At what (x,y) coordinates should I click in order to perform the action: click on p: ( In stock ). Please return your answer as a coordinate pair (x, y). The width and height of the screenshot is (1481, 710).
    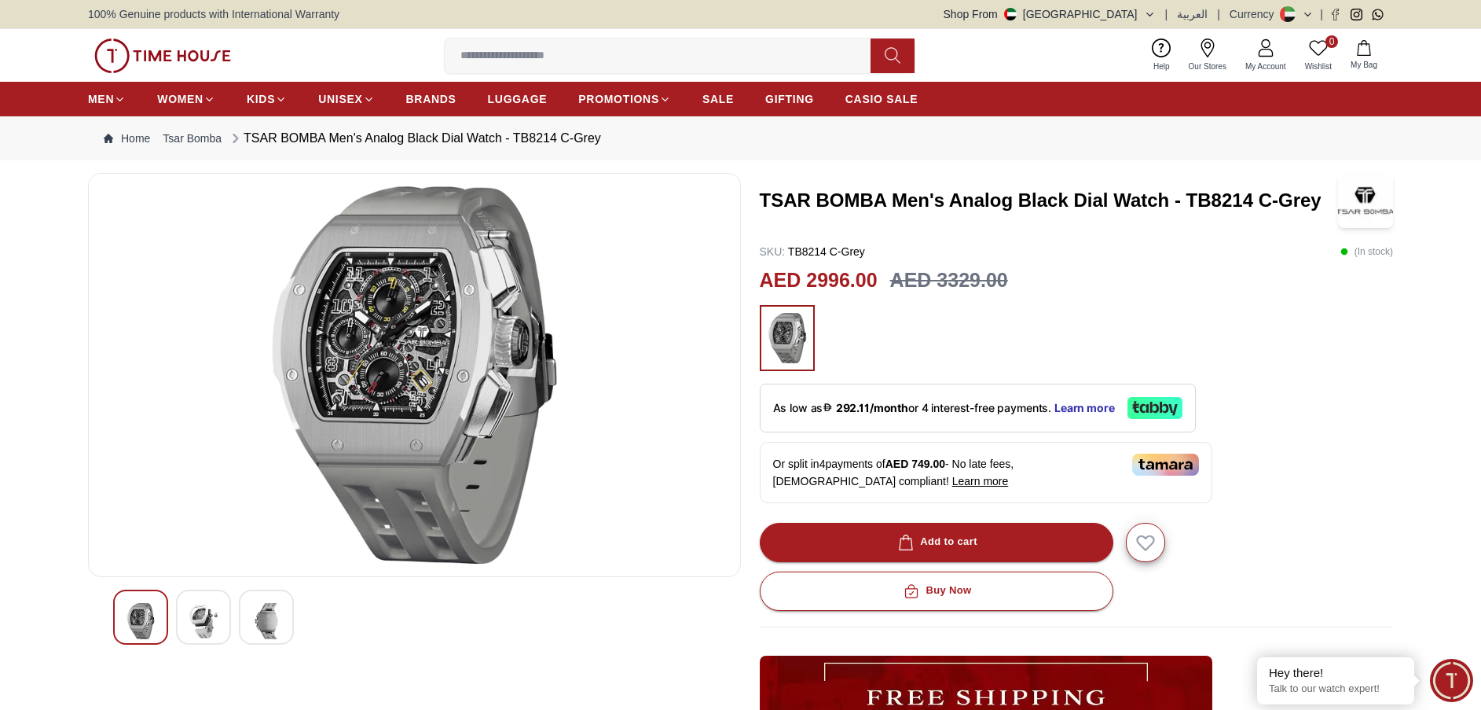
    Looking at the image, I should click on (1366, 251).